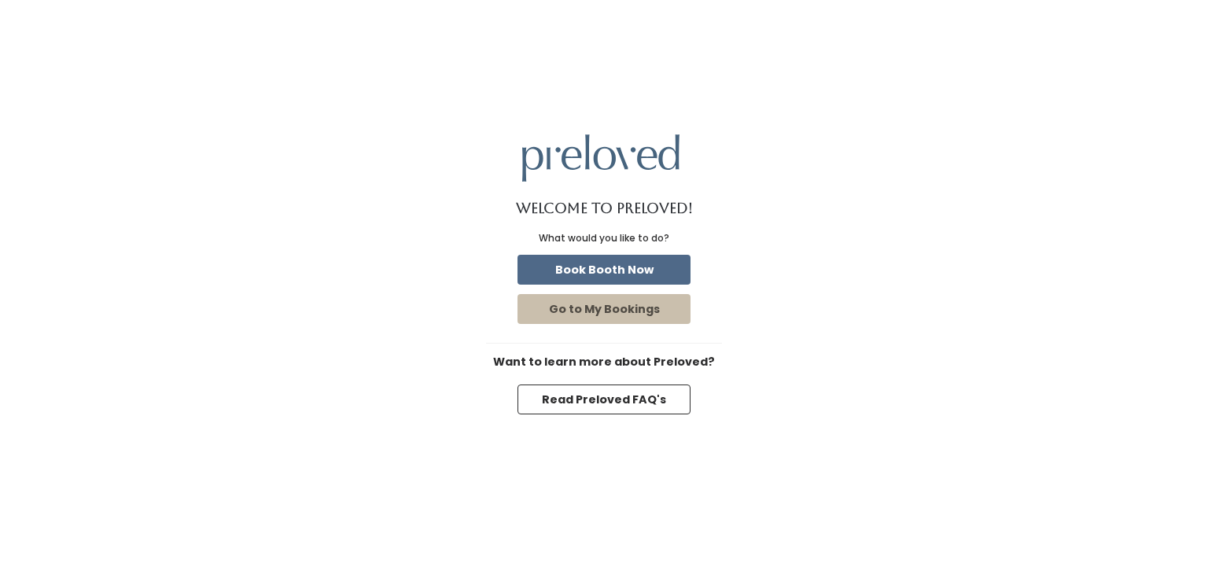 This screenshot has width=1208, height=574. I want to click on button: Book Booth Now, so click(604, 270).